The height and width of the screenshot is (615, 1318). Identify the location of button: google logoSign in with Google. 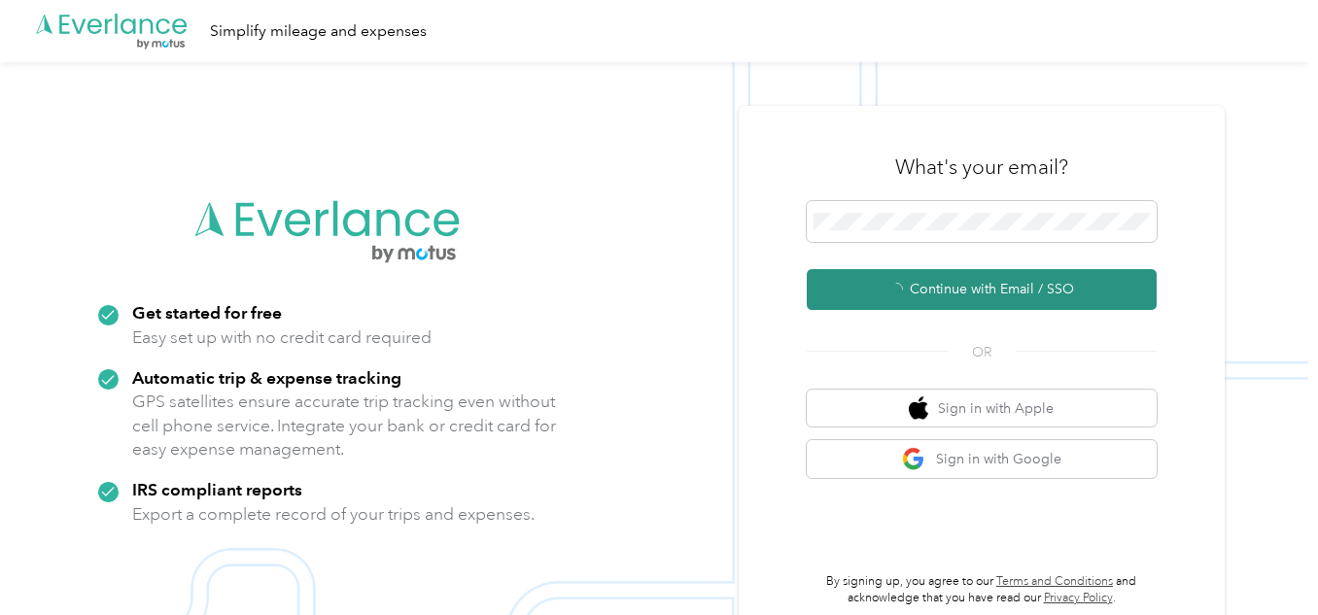
(982, 459).